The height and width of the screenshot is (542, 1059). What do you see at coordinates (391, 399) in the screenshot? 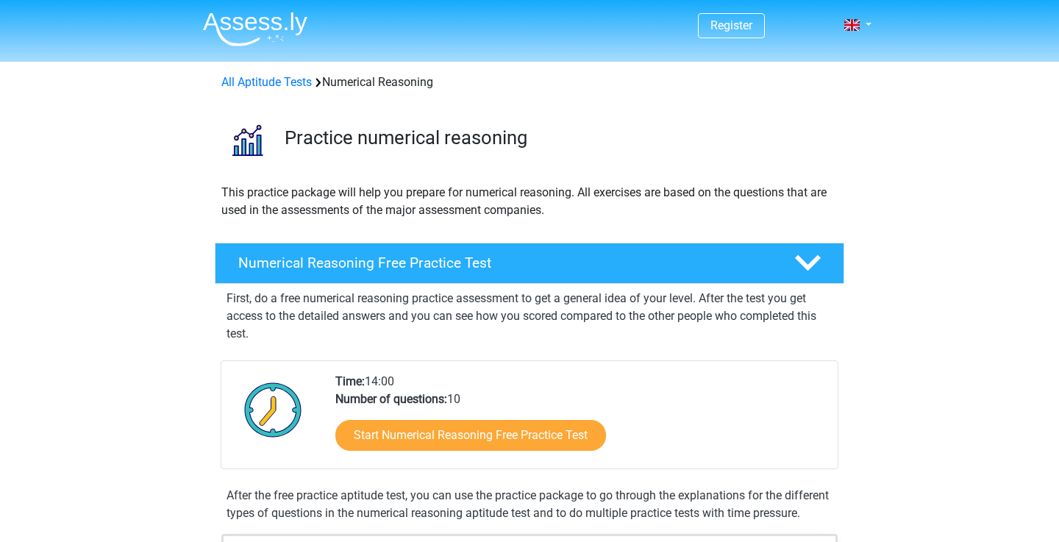
I see `b: Number of questions:` at bounding box center [391, 399].